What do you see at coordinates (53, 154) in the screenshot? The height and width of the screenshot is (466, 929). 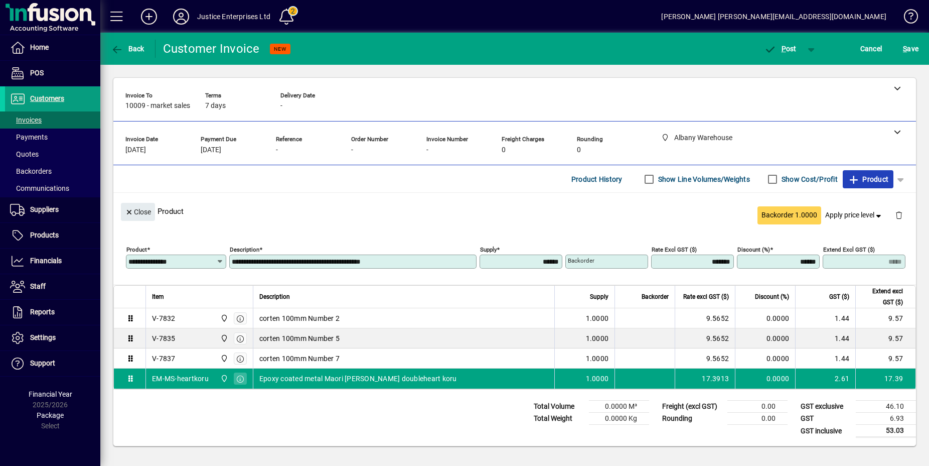 I see `a: Quotes` at bounding box center [53, 154].